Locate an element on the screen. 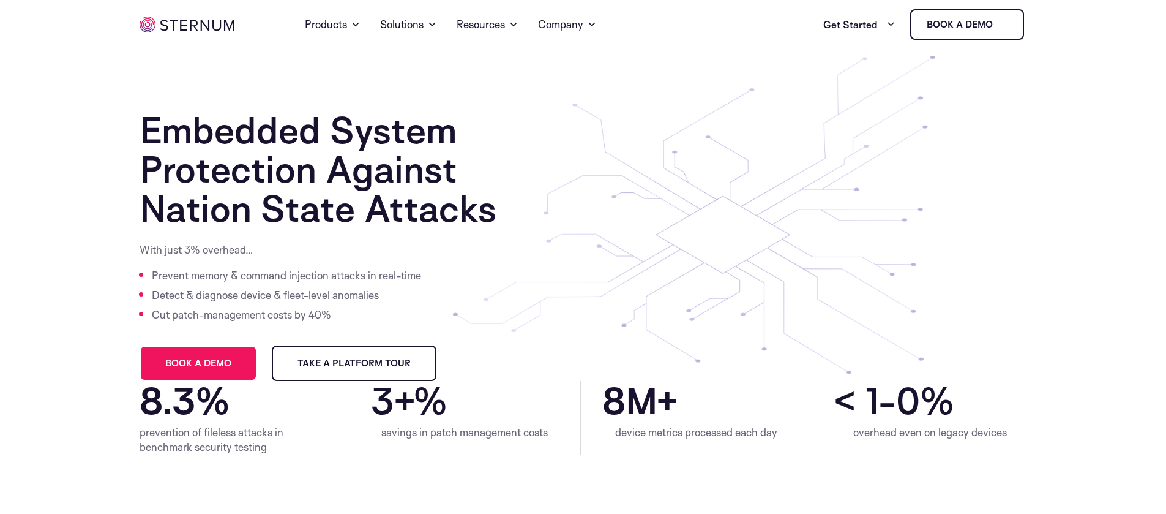 The image size is (1166, 514). a: Take a Platform Tour is located at coordinates (354, 363).